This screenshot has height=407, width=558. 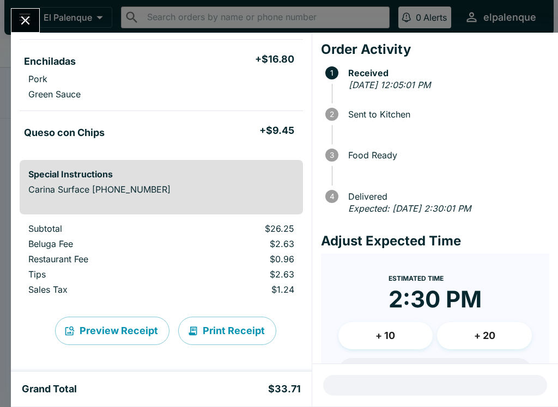 I want to click on p: Tips, so click(x=99, y=274).